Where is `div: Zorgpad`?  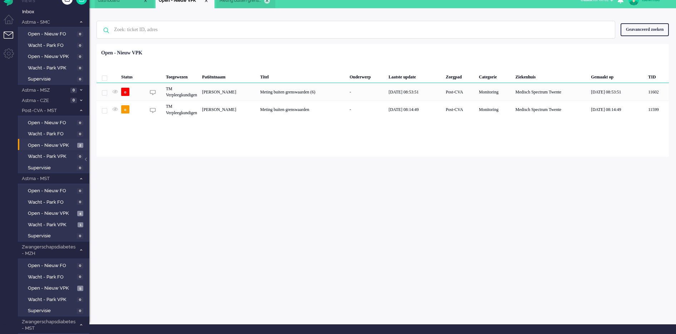 div: Zorgpad is located at coordinates (460, 76).